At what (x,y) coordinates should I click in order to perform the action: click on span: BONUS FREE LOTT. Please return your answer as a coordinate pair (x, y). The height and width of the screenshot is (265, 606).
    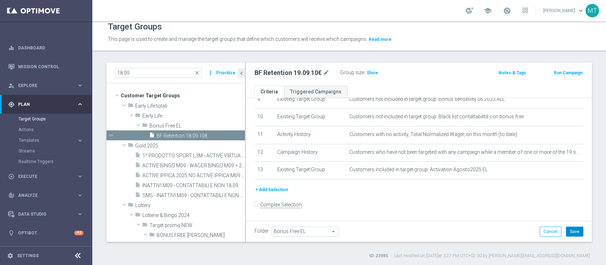
    Looking at the image, I should click on (201, 235).